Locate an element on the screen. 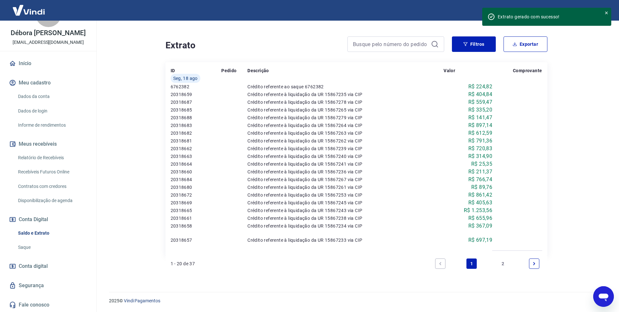 The image size is (619, 312). a: Dados da conta is located at coordinates (52, 96).